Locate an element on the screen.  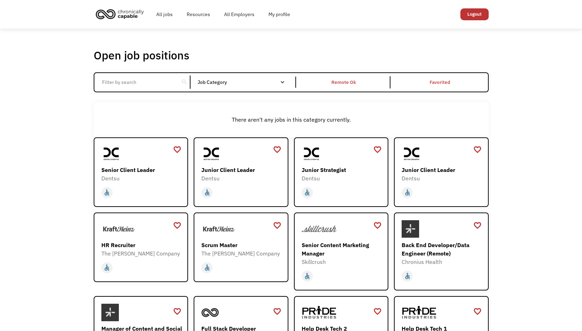
div: Back End Developer/Data Engineer (Remote) is located at coordinates (442, 249).